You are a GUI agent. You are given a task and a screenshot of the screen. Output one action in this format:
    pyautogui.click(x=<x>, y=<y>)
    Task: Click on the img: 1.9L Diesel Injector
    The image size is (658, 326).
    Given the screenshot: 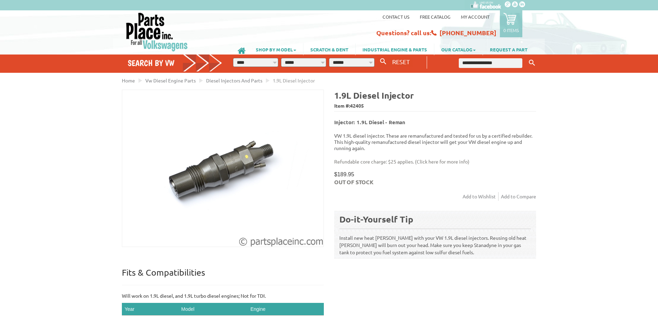 What is the action you would take?
    pyautogui.click(x=223, y=169)
    